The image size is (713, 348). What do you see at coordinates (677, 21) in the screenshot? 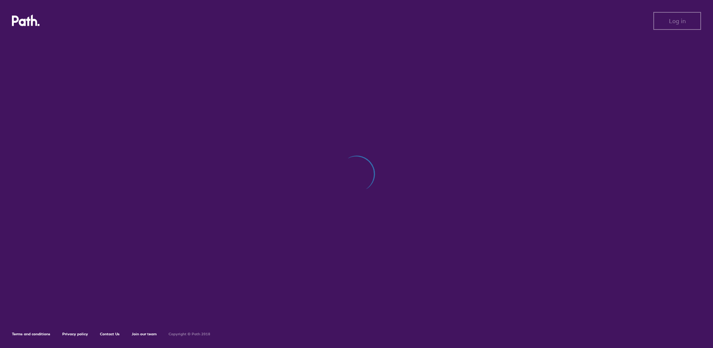
I see `span: Log in` at bounding box center [677, 21].